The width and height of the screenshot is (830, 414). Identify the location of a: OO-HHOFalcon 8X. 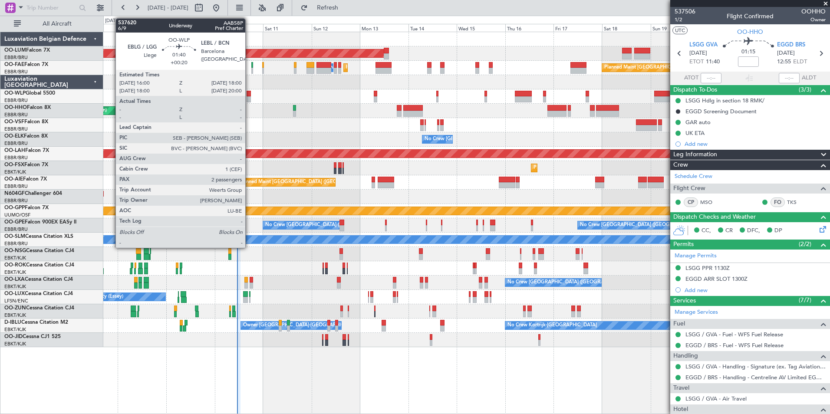
(27, 108).